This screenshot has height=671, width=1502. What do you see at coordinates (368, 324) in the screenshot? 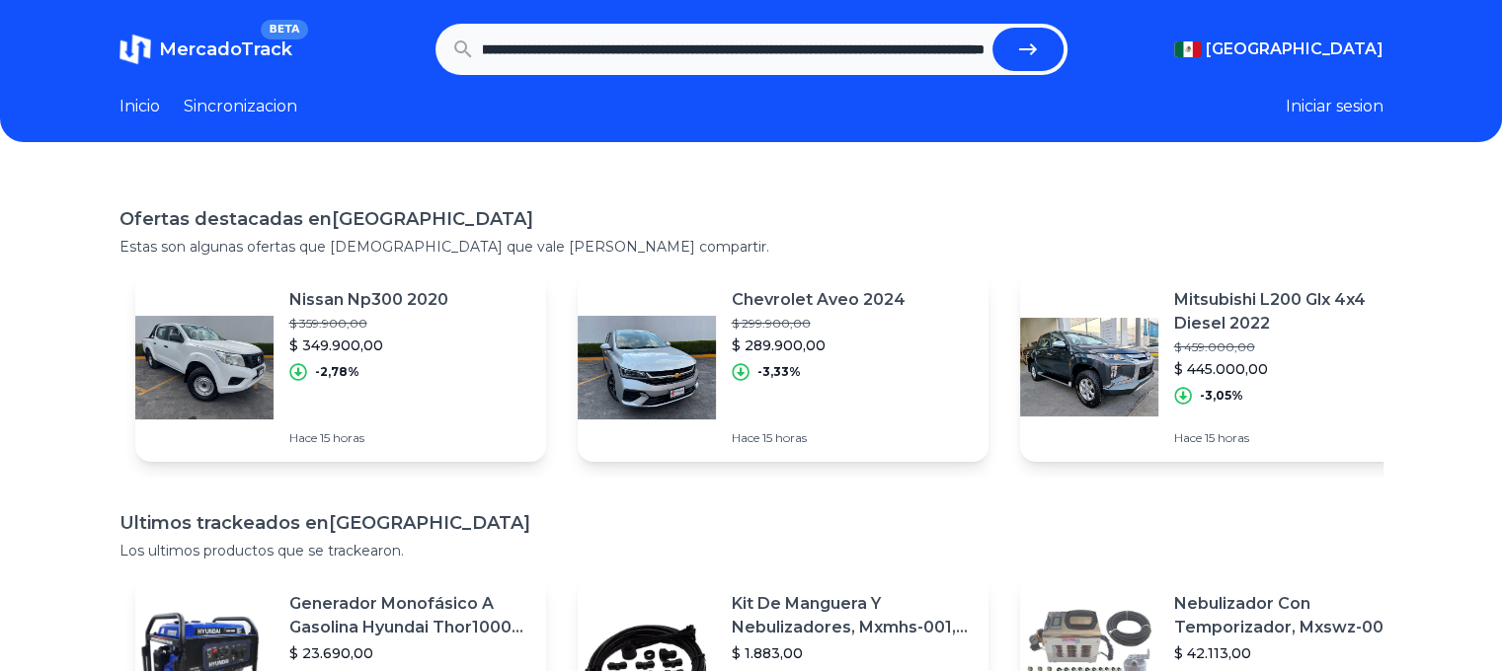
I see `p: $ 359.900,00` at bounding box center [368, 324].